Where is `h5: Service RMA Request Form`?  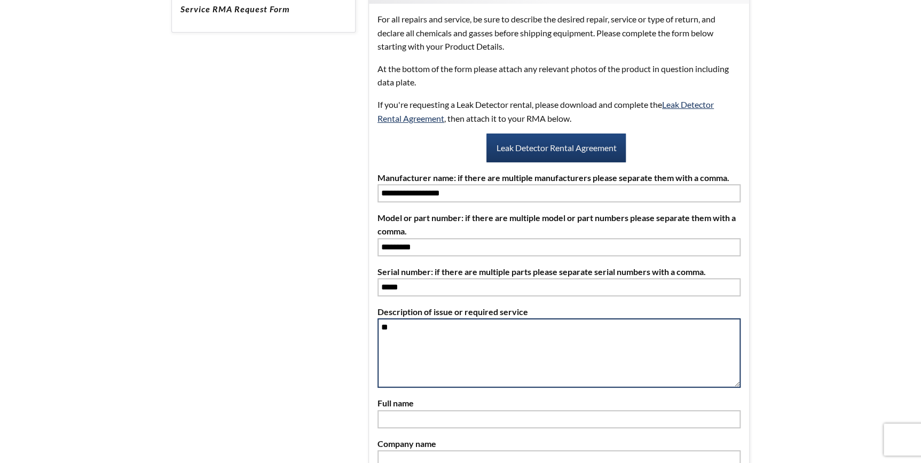
h5: Service RMA Request Form is located at coordinates (263, 9).